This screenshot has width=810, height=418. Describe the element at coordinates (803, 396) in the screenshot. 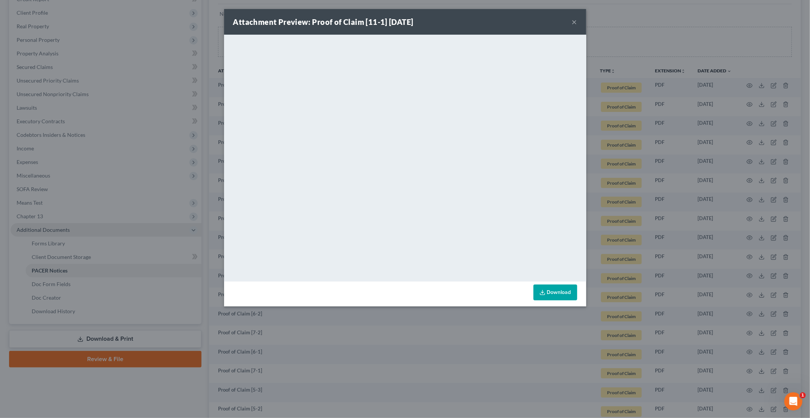

I see `span: 1` at that location.